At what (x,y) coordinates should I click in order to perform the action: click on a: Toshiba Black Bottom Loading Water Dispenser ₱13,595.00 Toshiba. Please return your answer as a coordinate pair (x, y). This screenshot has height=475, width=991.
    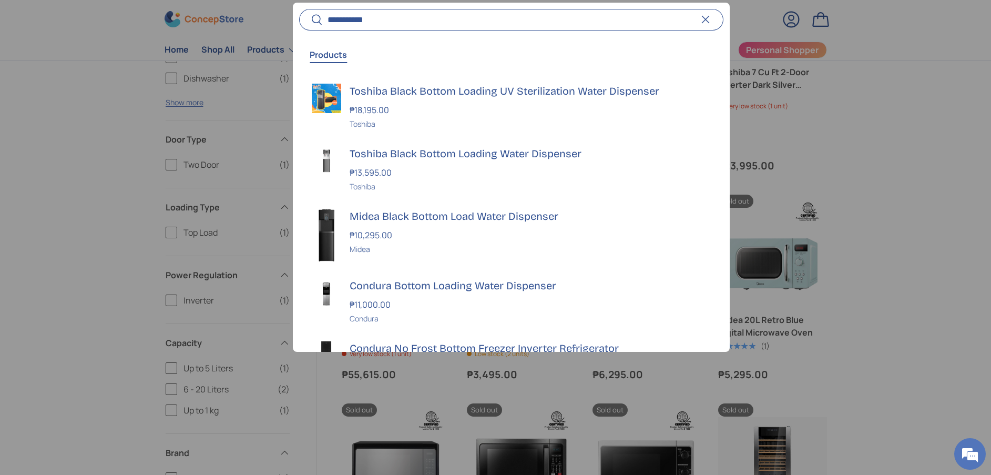
    Looking at the image, I should click on (511, 169).